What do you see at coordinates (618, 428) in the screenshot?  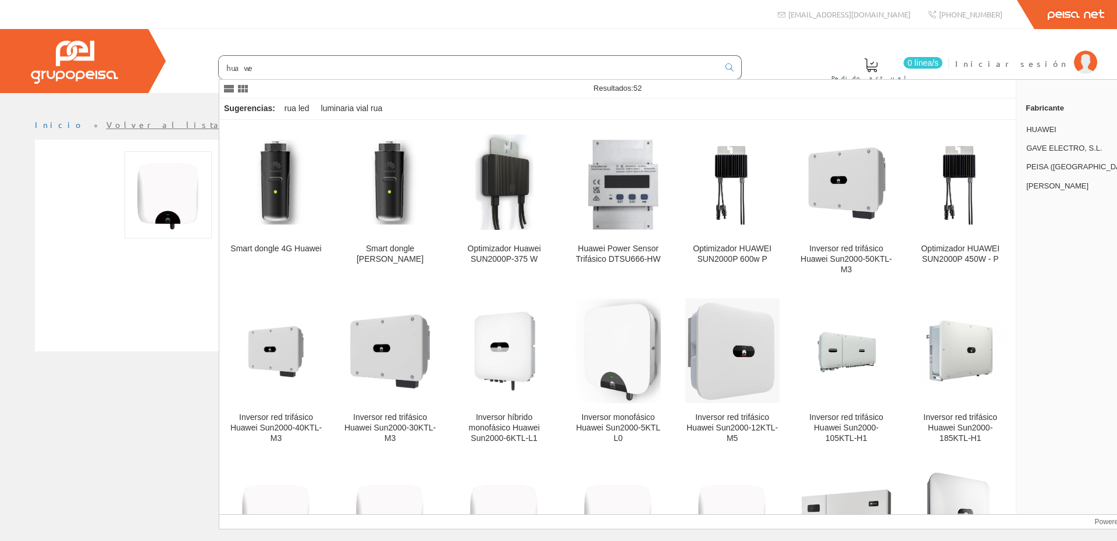 I see `div: Inversor monofásico Huawei Sun2000-5KTL L0` at bounding box center [618, 428].